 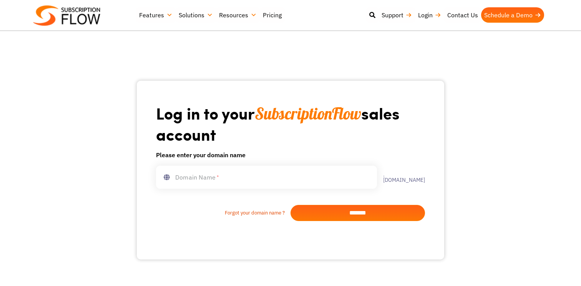 What do you see at coordinates (272, 15) in the screenshot?
I see `a: Pricing` at bounding box center [272, 15].